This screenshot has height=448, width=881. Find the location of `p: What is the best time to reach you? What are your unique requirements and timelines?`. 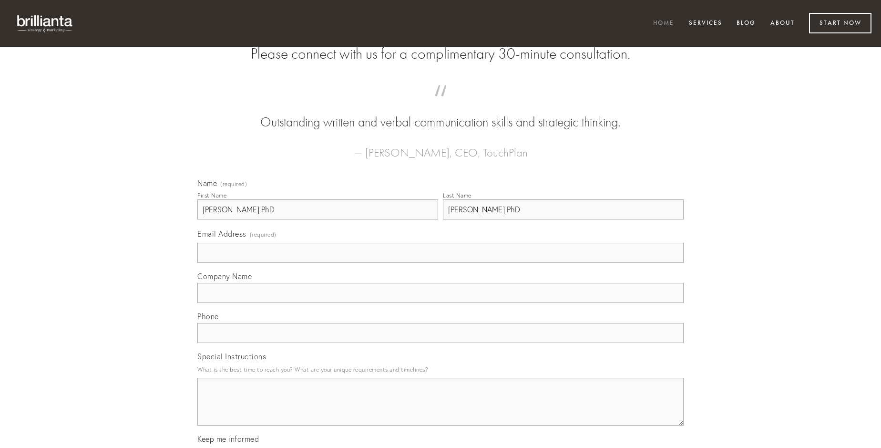

p: What is the best time to reach you? What are your unique requirements and timelines? is located at coordinates (440, 369).